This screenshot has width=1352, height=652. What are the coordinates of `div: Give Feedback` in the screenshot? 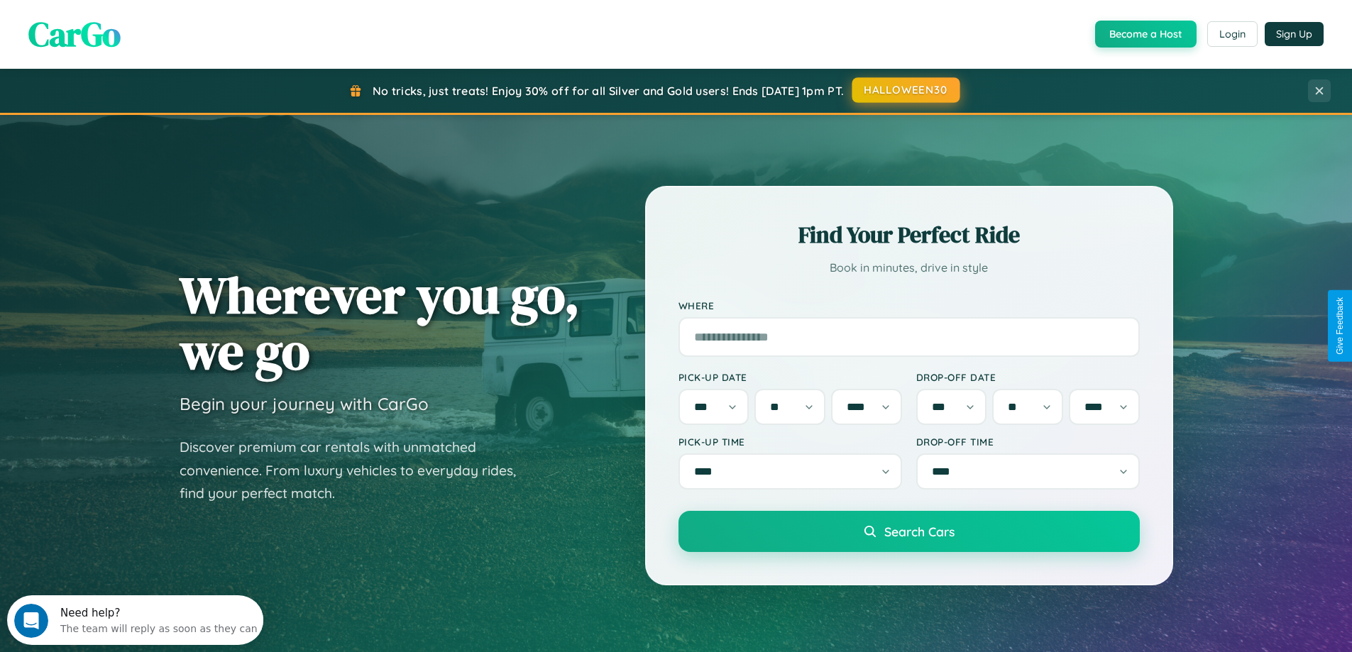 It's located at (1340, 326).